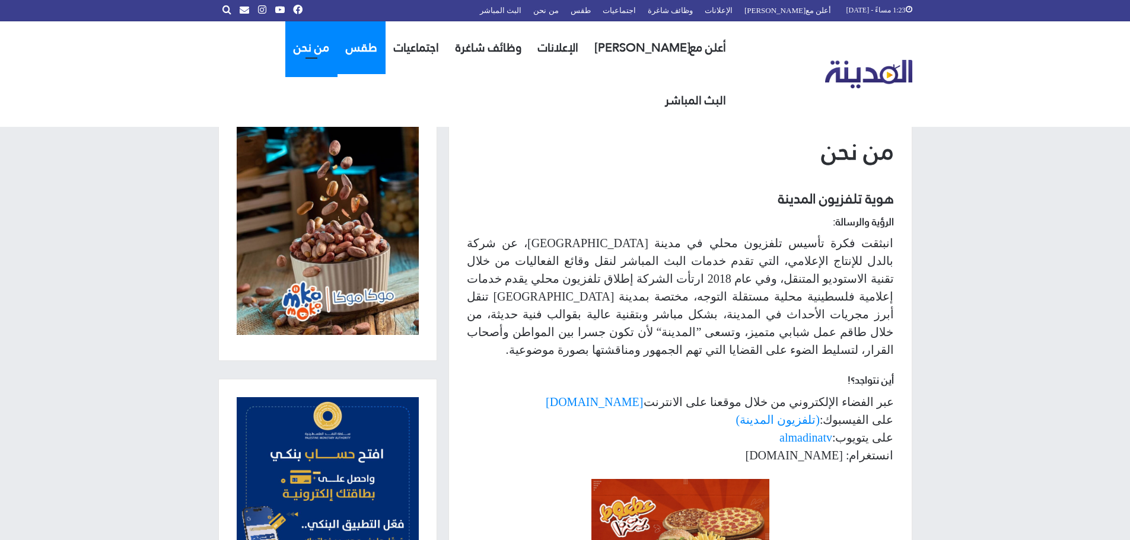 The image size is (1130, 540). I want to click on a: اجتماعيات, so click(416, 47).